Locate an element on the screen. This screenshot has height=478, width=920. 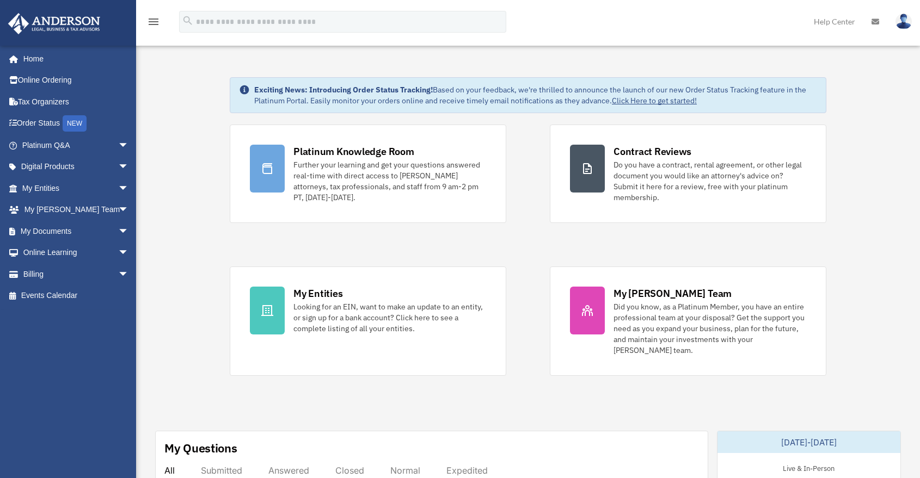
a: Click Here to get started! is located at coordinates (654, 101).